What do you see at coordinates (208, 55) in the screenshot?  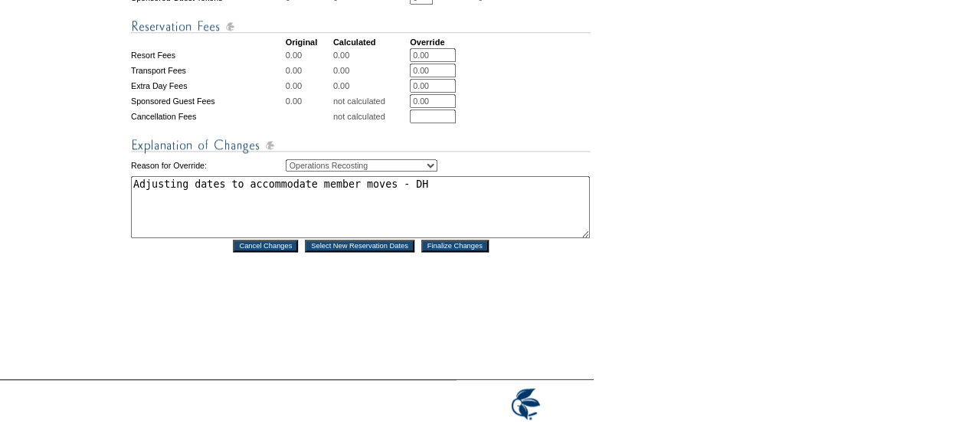 I see `td: Resort Fees` at bounding box center [208, 55].